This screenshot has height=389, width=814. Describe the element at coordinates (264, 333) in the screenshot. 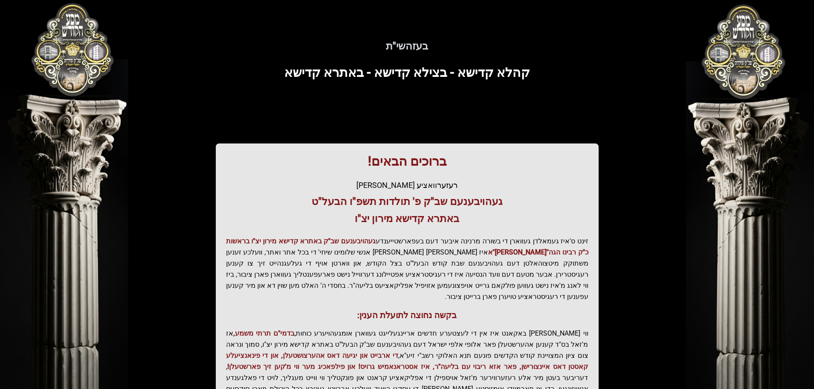

I see `span: בדמי"ם תרתי משמע,` at that location.